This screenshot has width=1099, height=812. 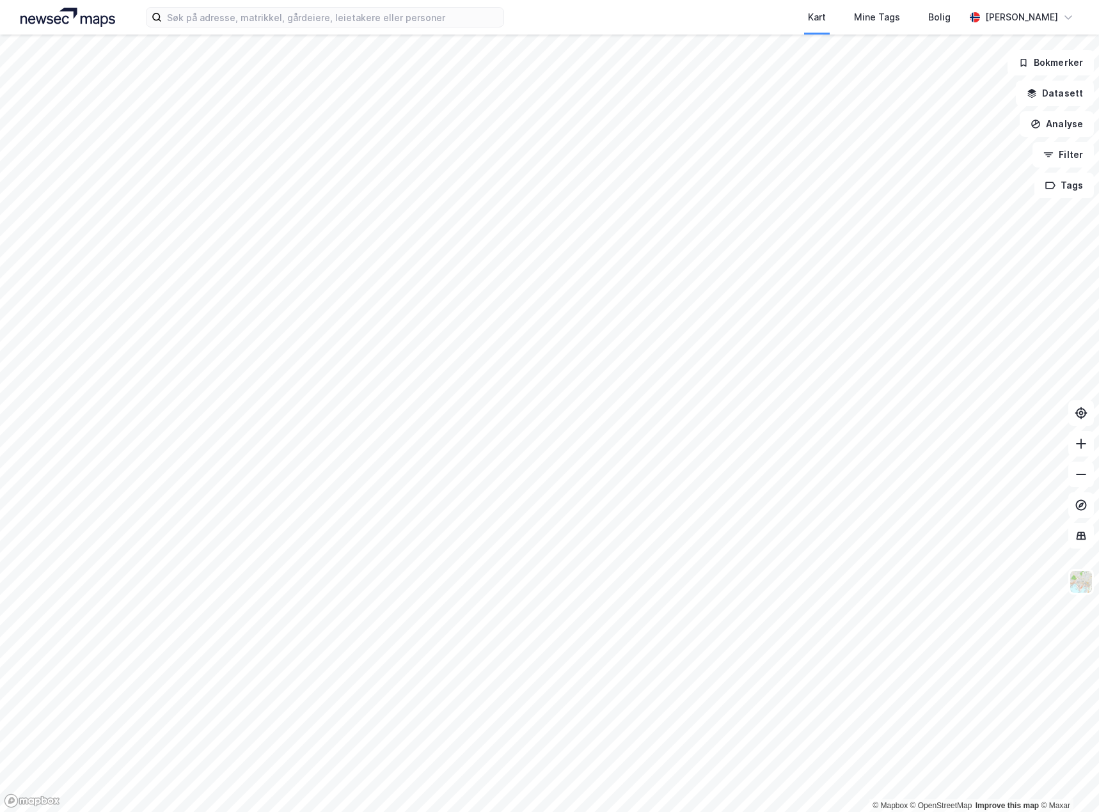 I want to click on a: Improve this map, so click(x=1007, y=806).